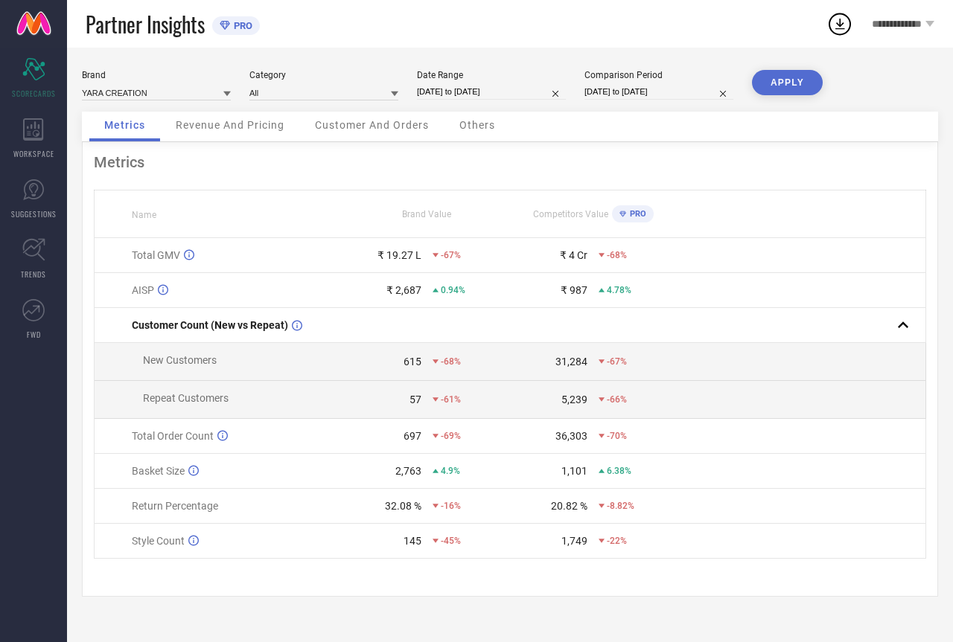 This screenshot has height=642, width=953. What do you see at coordinates (33, 93) in the screenshot?
I see `span: SCORECARDS` at bounding box center [33, 93].